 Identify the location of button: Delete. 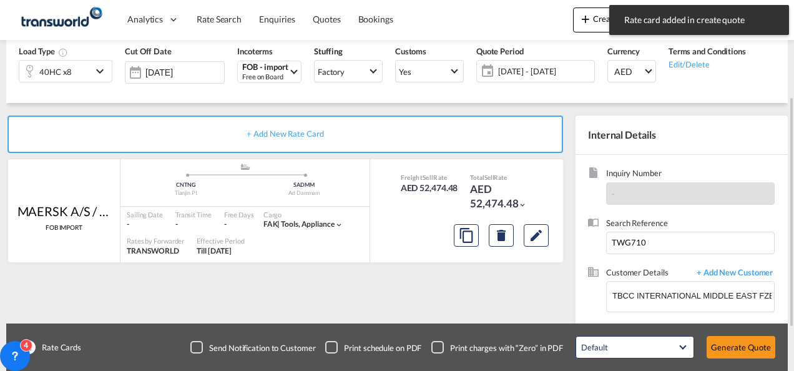
(502, 235).